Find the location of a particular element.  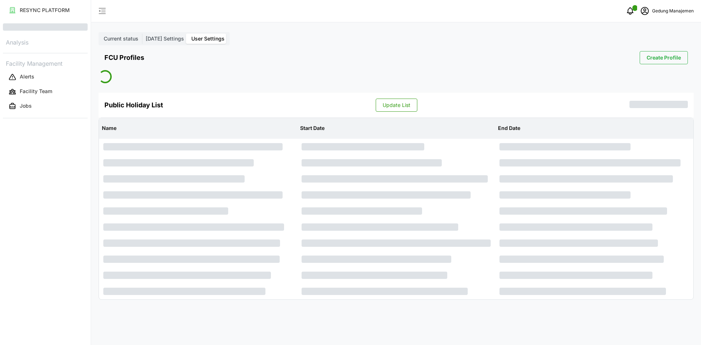

button: Jobs is located at coordinates (45, 106).